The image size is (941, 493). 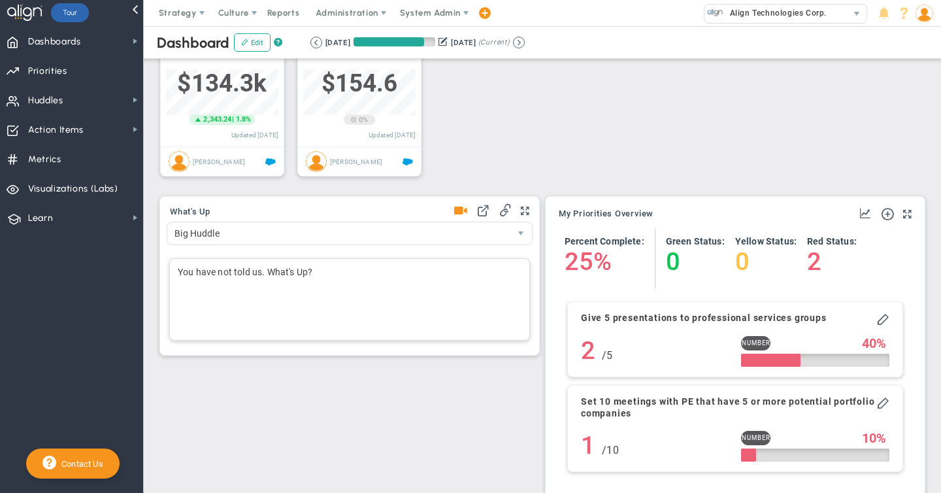 I want to click on span: Learn, so click(x=40, y=218).